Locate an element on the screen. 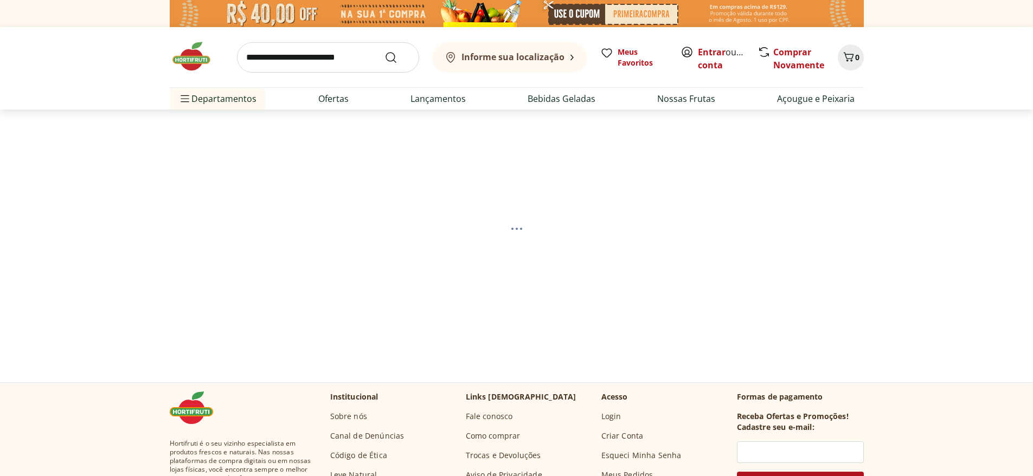 Image resolution: width=1033 pixels, height=476 pixels. a: Esqueci Minha Senha is located at coordinates (642, 456).